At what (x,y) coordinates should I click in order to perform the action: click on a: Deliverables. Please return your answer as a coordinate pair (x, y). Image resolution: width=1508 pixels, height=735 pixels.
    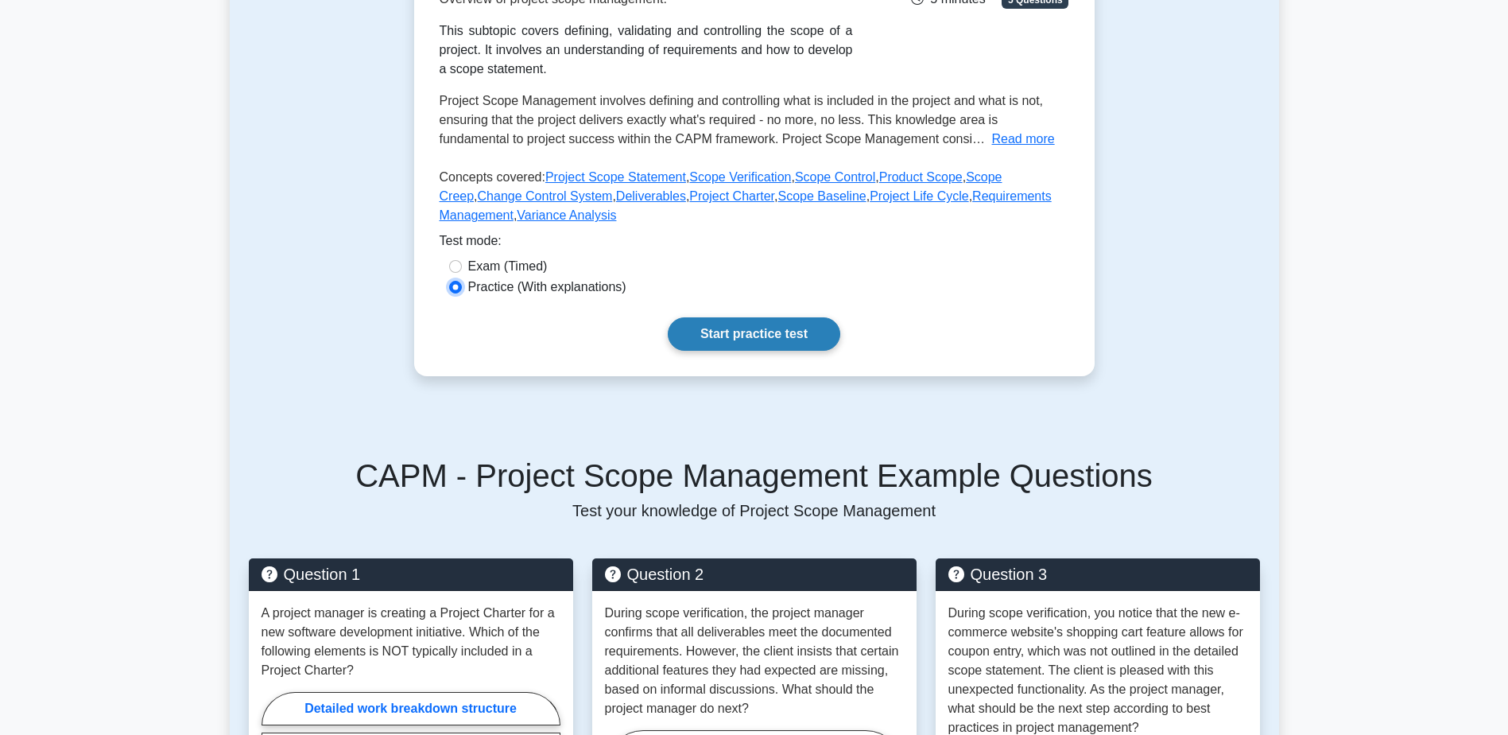
    Looking at the image, I should click on (651, 196).